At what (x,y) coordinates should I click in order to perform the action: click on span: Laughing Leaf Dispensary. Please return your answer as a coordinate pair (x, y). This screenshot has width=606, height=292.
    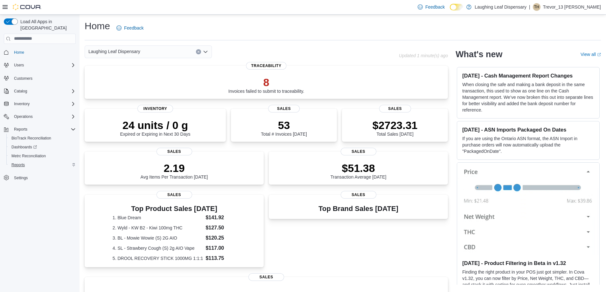
    Looking at the image, I should click on (114, 51).